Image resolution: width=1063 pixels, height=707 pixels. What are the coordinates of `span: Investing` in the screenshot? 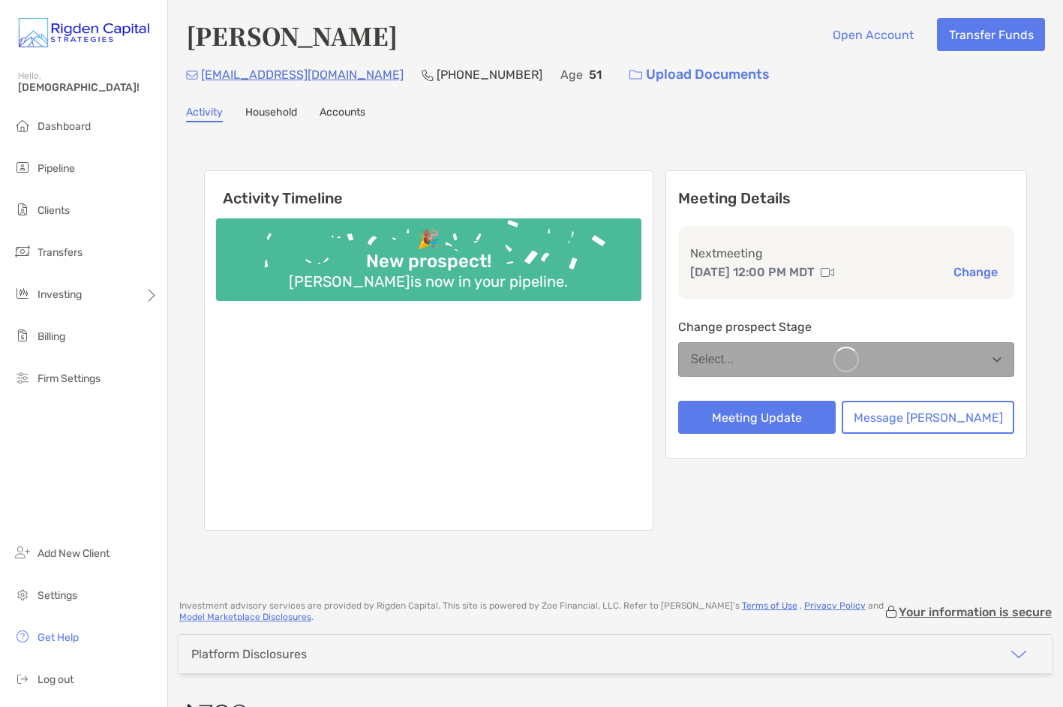 It's located at (59, 294).